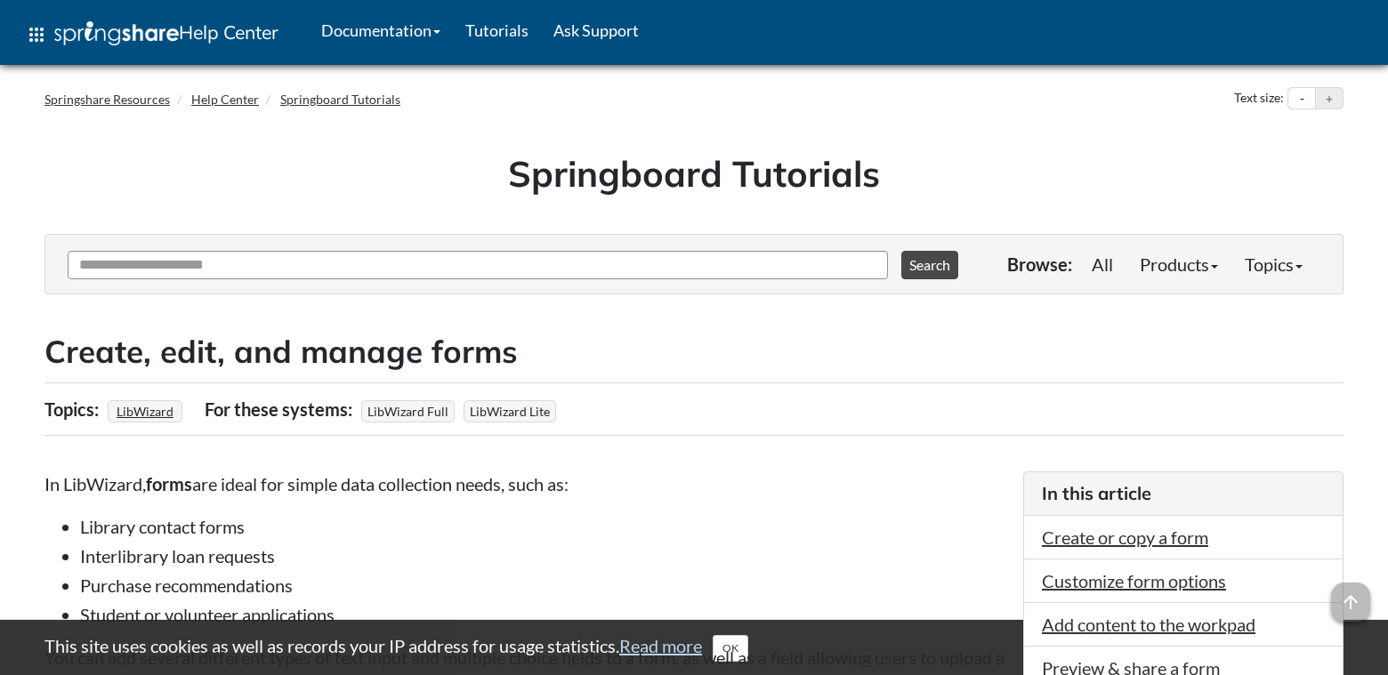 This screenshot has height=675, width=1388. What do you see at coordinates (694, 174) in the screenshot?
I see `h1: Springboard Tutorials` at bounding box center [694, 174].